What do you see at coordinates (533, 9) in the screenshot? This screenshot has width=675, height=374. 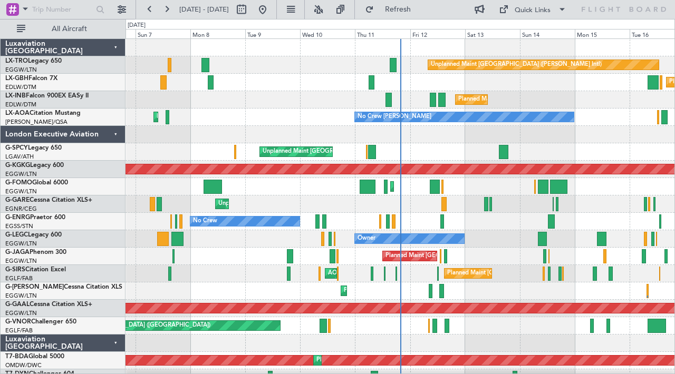 I see `button: Quick Links` at bounding box center [533, 9].